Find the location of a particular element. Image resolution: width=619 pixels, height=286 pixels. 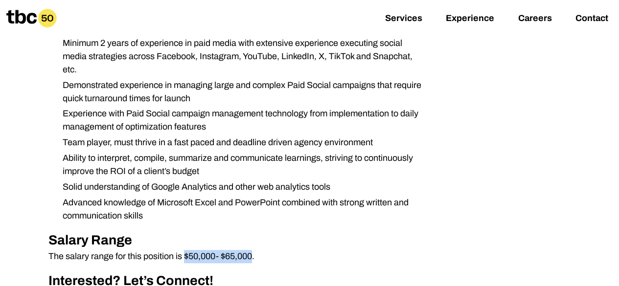

li: Team player, must thrive in a fast paced and deadline driven agency environment is located at coordinates (239, 142).